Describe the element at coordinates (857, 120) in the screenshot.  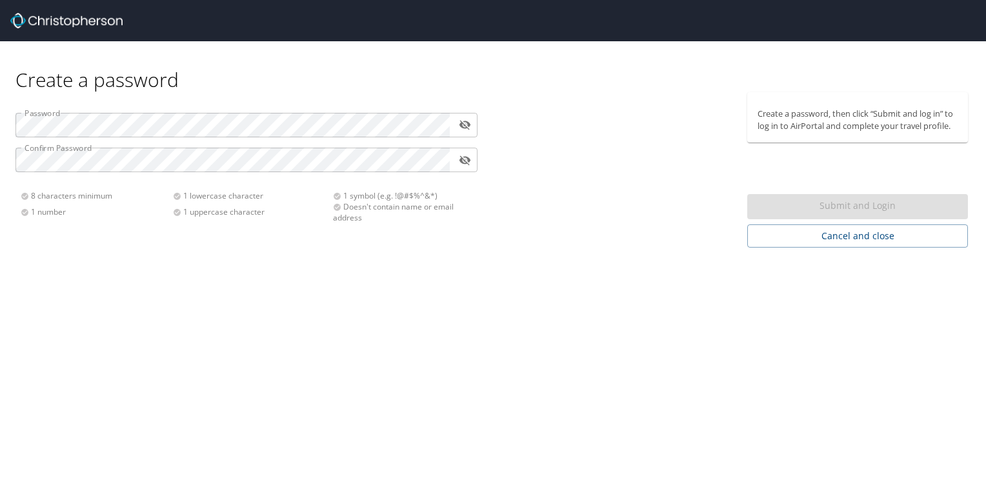
I see `p: Create a password, then click “Submit and log in” to log in to AirPortal and complete your travel...` at that location.